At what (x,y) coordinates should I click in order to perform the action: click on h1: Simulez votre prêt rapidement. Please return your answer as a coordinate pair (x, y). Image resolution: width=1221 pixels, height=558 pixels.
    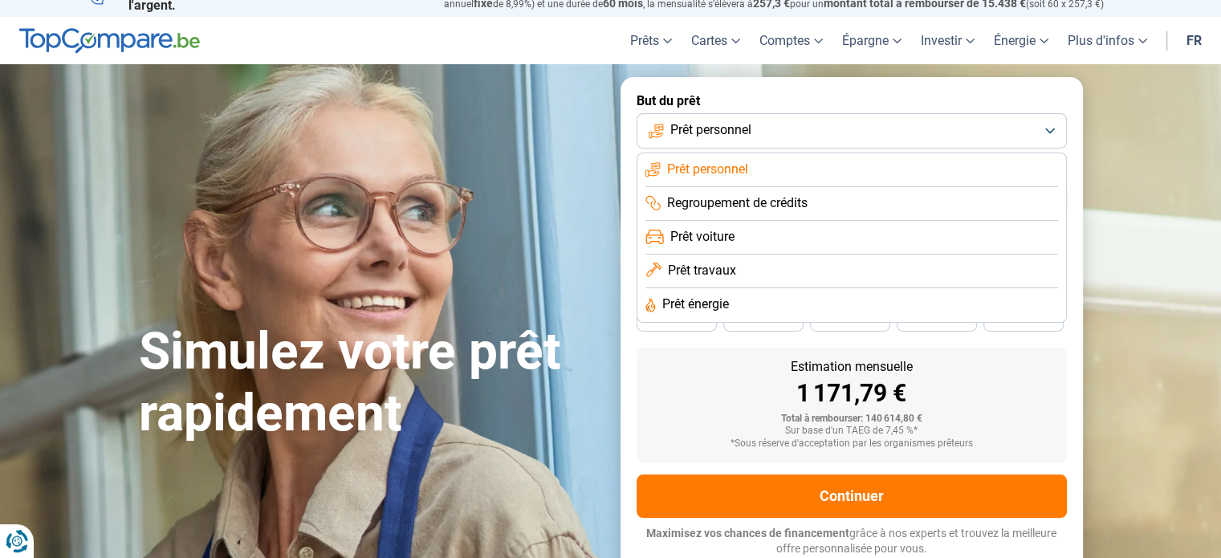
    Looking at the image, I should click on (370, 383).